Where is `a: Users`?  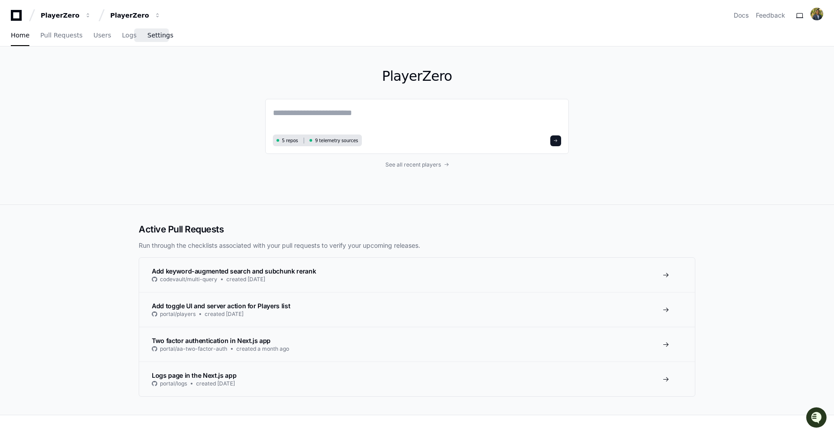
a: Users is located at coordinates (102, 36).